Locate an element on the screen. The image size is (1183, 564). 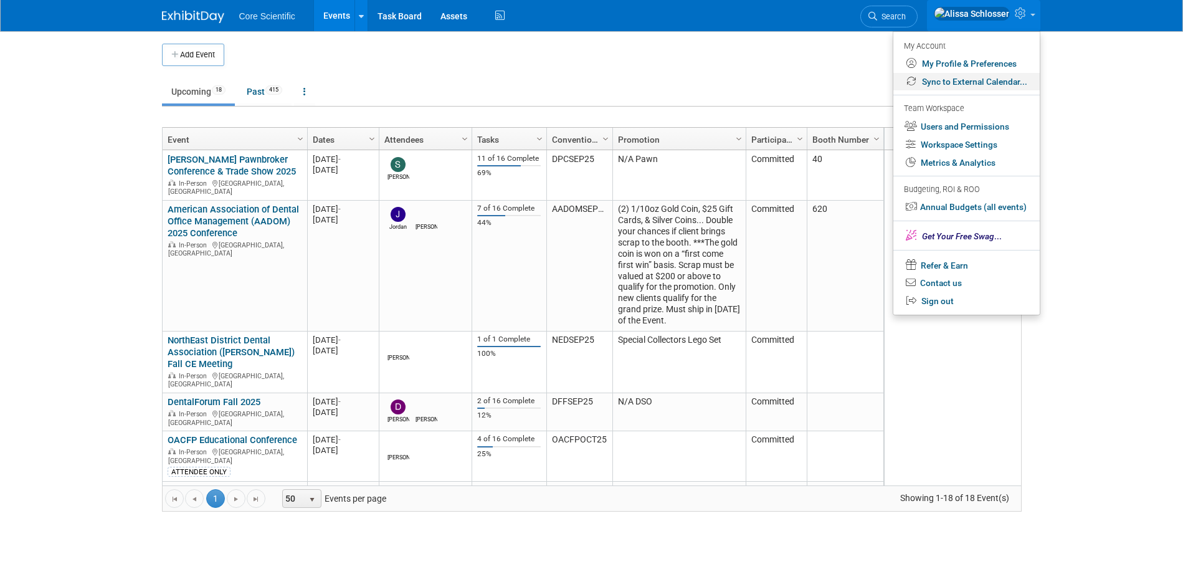
div: My Account is located at coordinates (966, 45).